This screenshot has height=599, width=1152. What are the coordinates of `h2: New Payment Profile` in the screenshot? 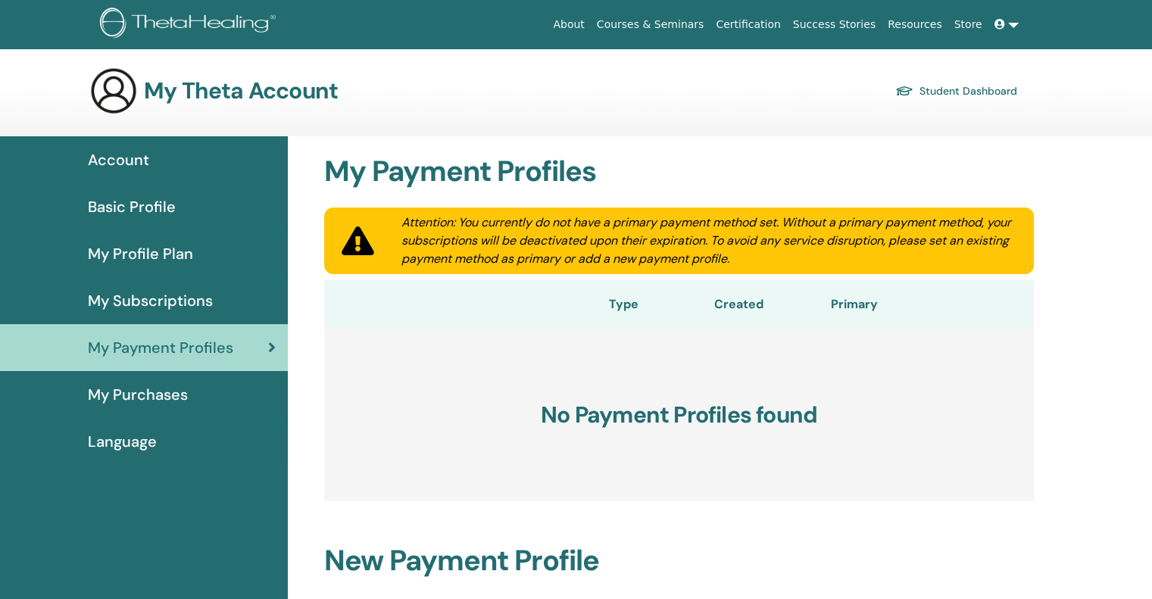 It's located at (678, 561).